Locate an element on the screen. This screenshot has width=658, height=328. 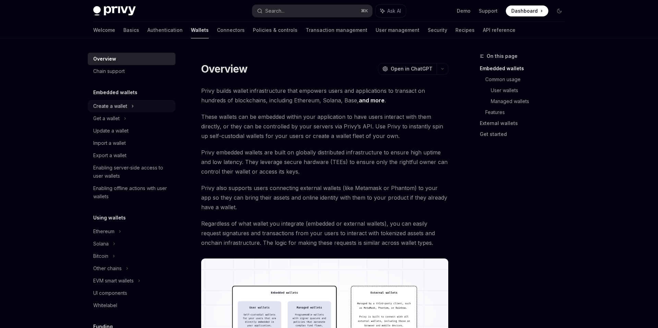
a: User wallets is located at coordinates (530, 90).